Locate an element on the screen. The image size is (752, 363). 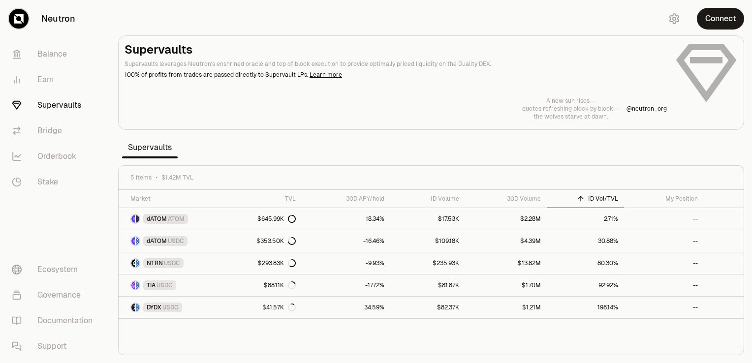
p: 100% of profits from trades are passed directly to Supervault LPs. is located at coordinates (396, 75).